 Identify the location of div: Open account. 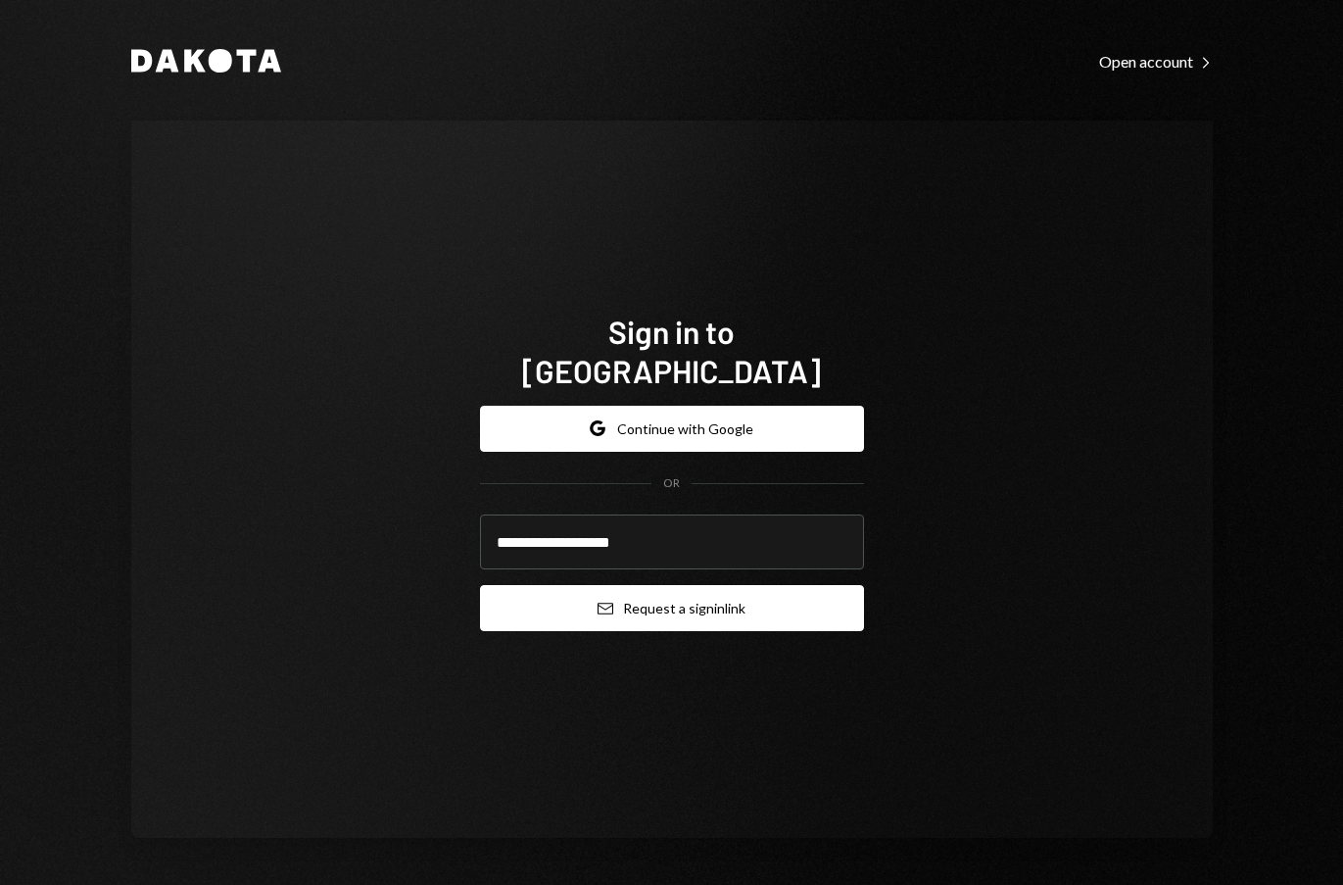
(1156, 62).